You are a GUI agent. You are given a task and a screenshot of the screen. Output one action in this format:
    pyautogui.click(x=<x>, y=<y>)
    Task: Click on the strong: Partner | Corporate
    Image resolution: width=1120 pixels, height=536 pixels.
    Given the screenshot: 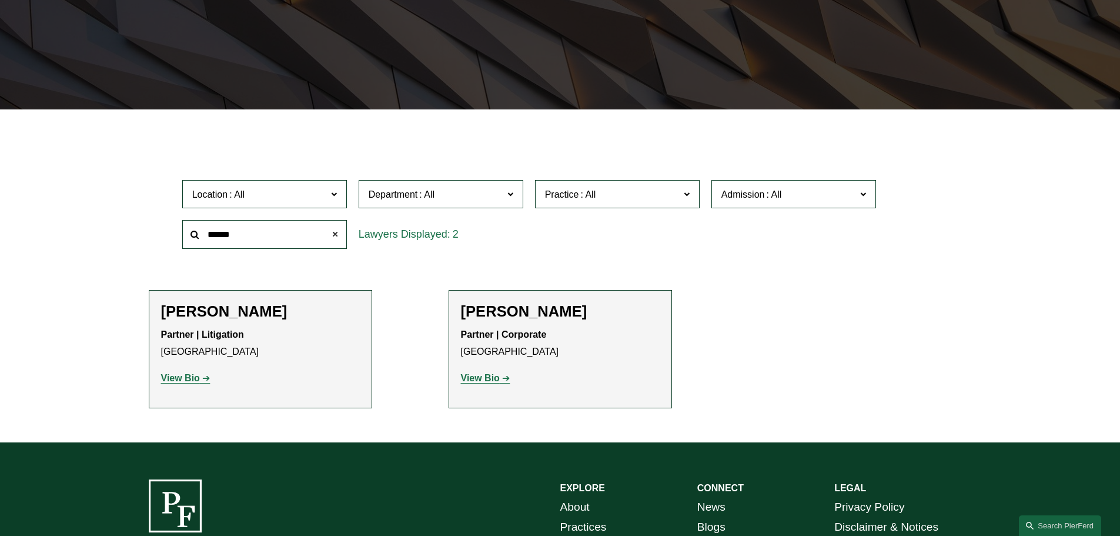 What is the action you would take?
    pyautogui.click(x=504, y=334)
    